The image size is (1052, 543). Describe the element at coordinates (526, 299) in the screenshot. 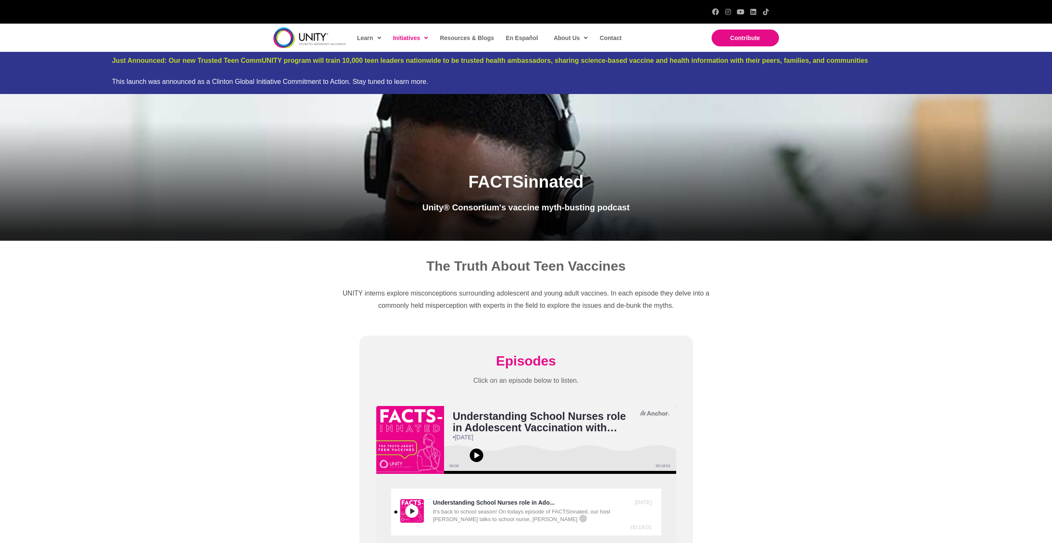

I see `p: UNITY interns explore misconceptions surrounding adolescent and young adult vaccines. In each epi...` at that location.